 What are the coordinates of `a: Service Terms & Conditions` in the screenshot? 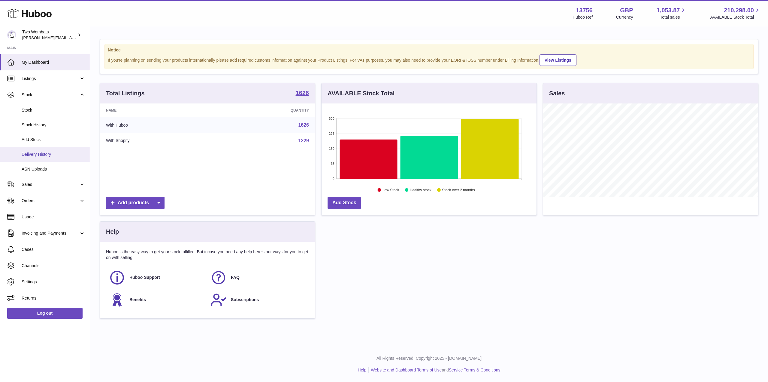 It's located at (475, 370).